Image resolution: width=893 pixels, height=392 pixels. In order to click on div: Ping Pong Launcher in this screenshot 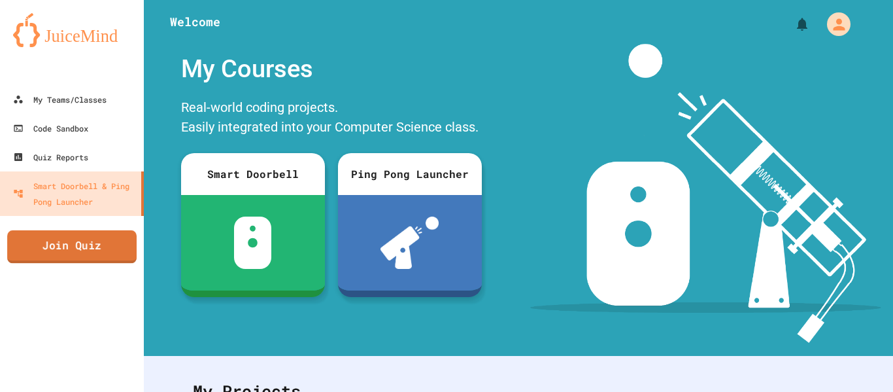, I will do `click(410, 174)`.